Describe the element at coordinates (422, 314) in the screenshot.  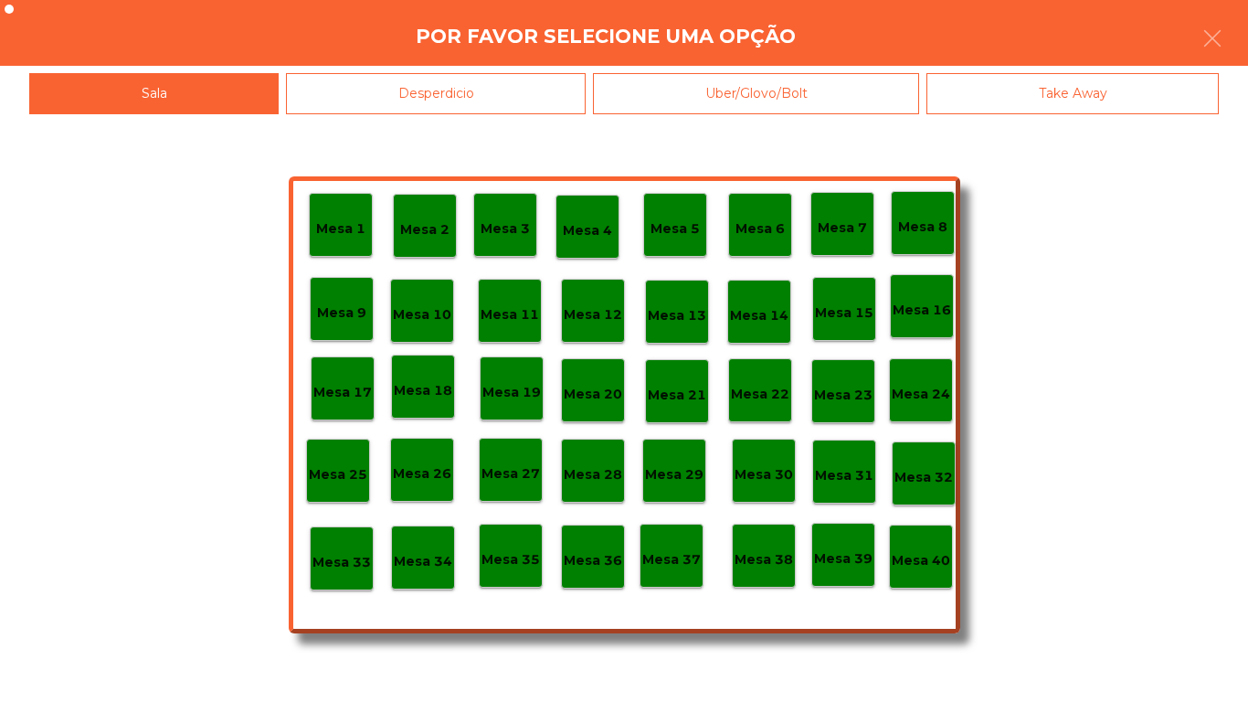
I see `p: Mesa 10` at that location.